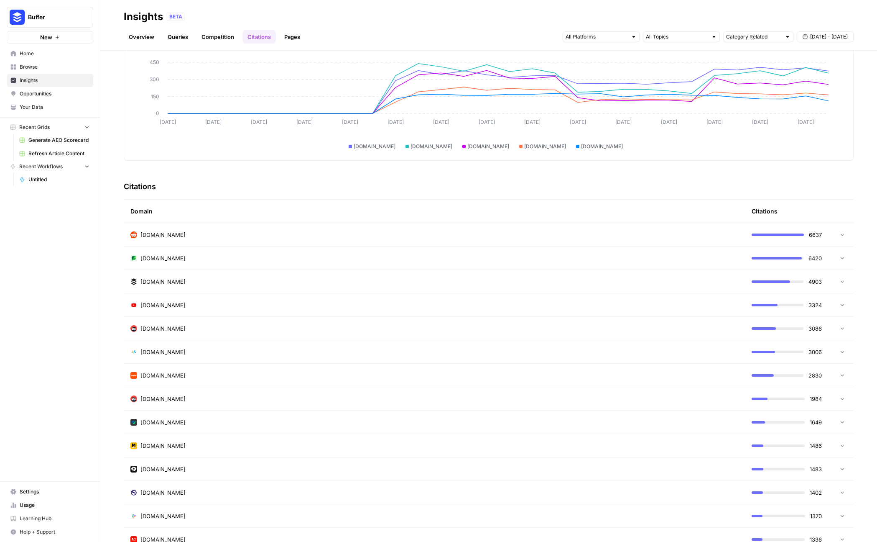 The image size is (877, 542). I want to click on tspan: 300, so click(154, 79).